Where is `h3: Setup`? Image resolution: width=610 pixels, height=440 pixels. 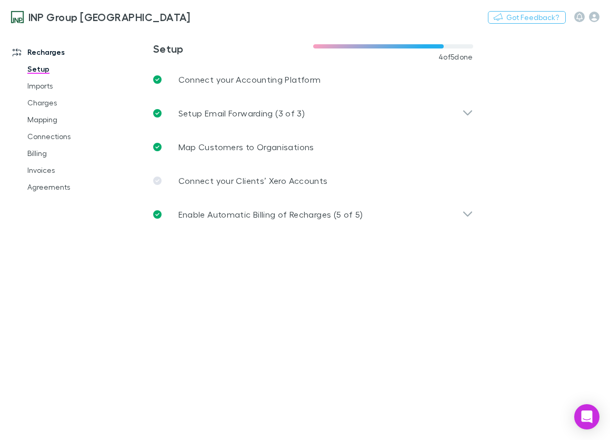 h3: Setup is located at coordinates (233, 48).